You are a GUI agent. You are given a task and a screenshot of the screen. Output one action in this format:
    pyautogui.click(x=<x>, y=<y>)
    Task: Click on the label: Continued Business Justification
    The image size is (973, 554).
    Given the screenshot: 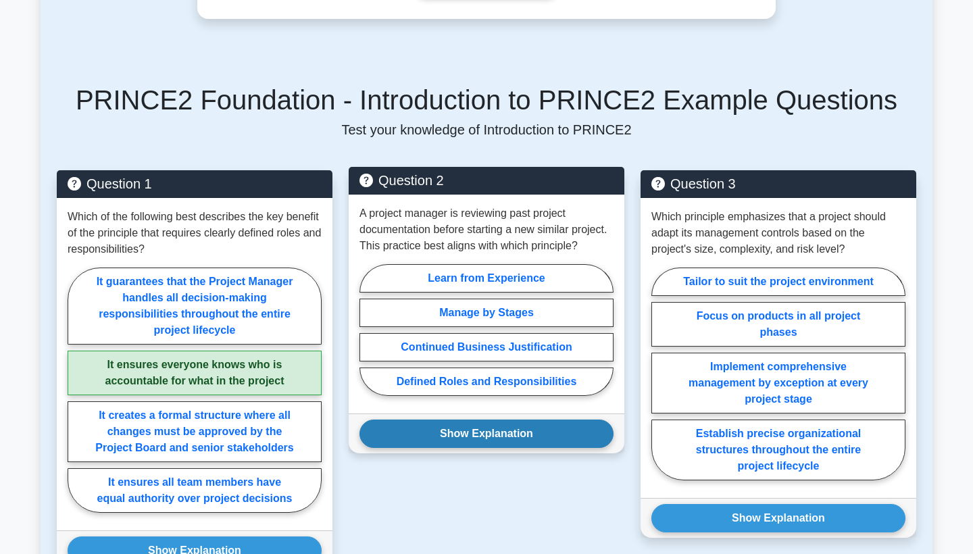 What is the action you would take?
    pyautogui.click(x=486, y=347)
    